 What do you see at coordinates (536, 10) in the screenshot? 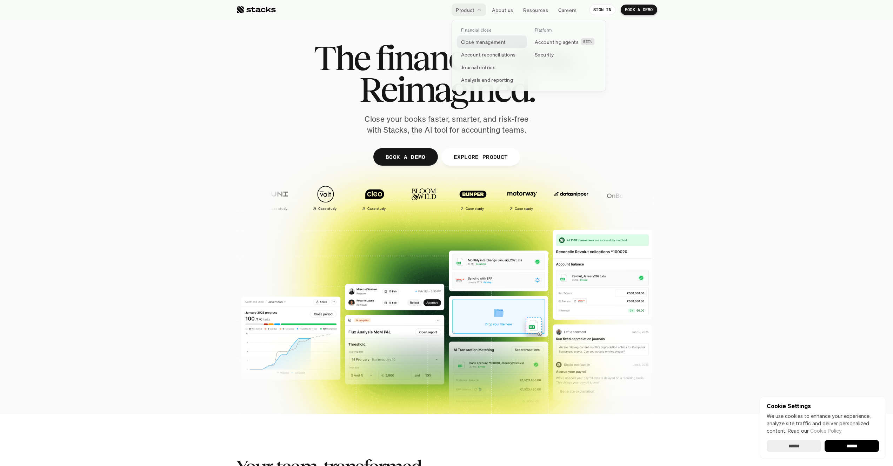
I see `a: Resources` at bounding box center [536, 10].